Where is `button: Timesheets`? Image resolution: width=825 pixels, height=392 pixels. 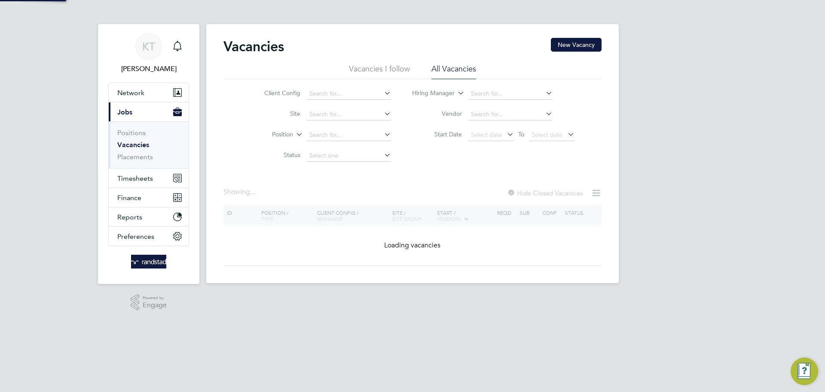
button: Timesheets is located at coordinates (149, 178).